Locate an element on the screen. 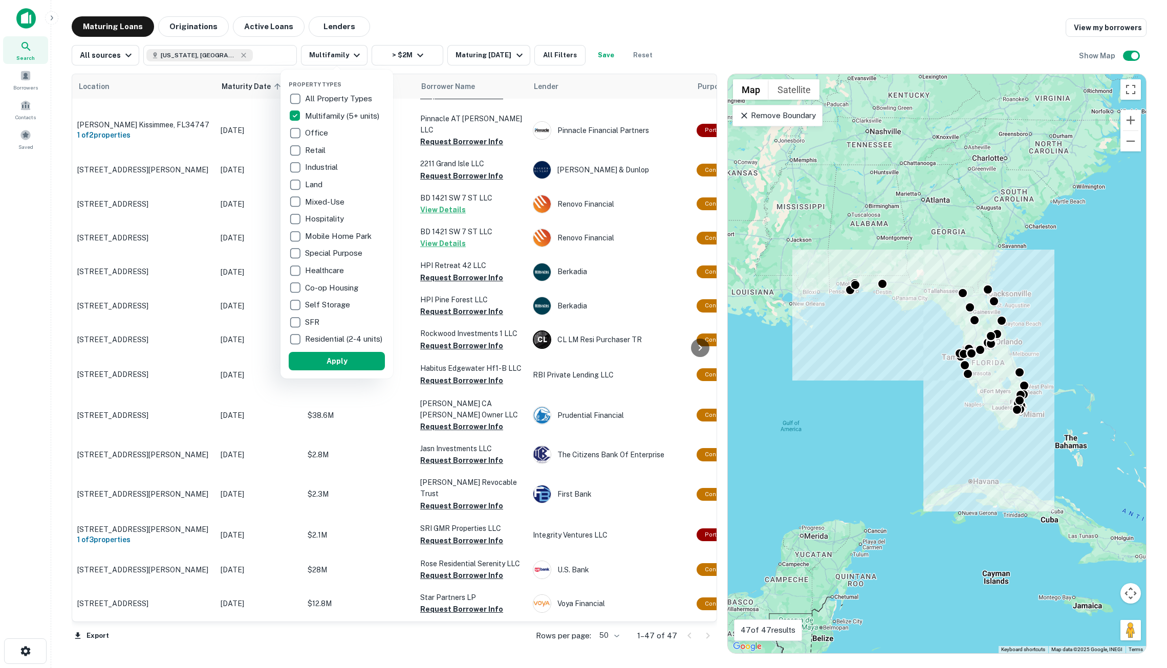  p: Industrial is located at coordinates (322, 167).